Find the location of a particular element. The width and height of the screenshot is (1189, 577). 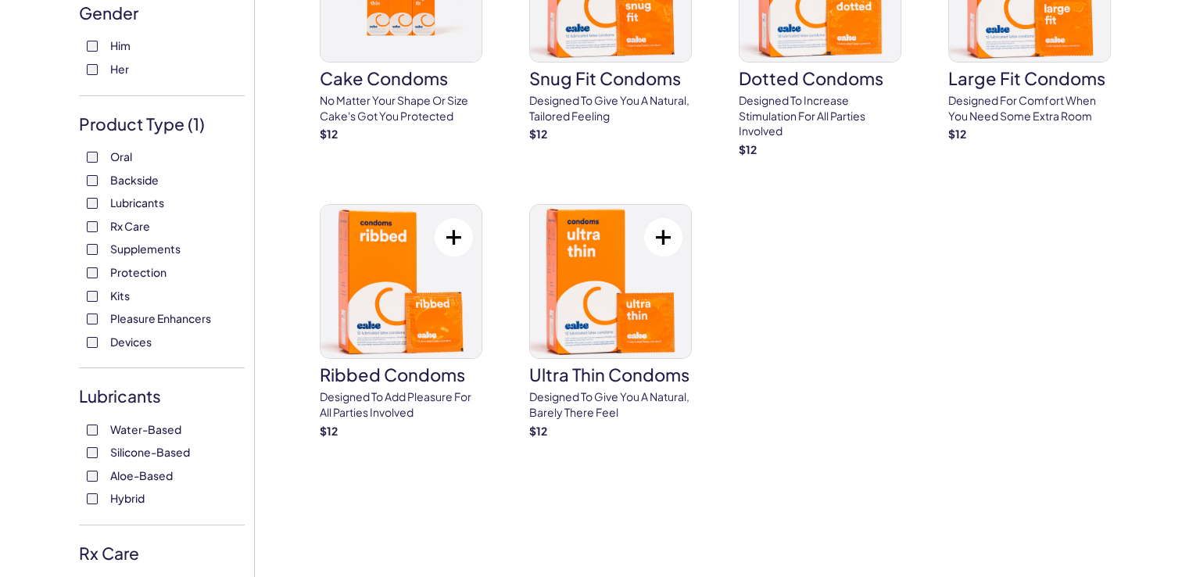

h3: Large Fit Condoms is located at coordinates (1029, 78).